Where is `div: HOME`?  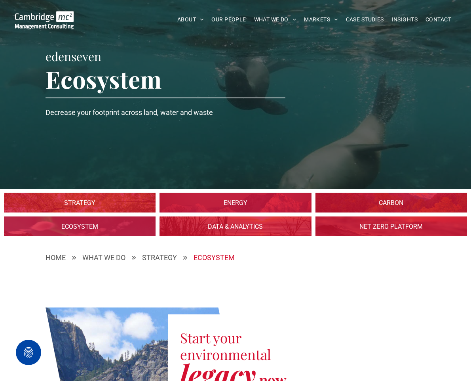
div: HOME is located at coordinates (55, 257).